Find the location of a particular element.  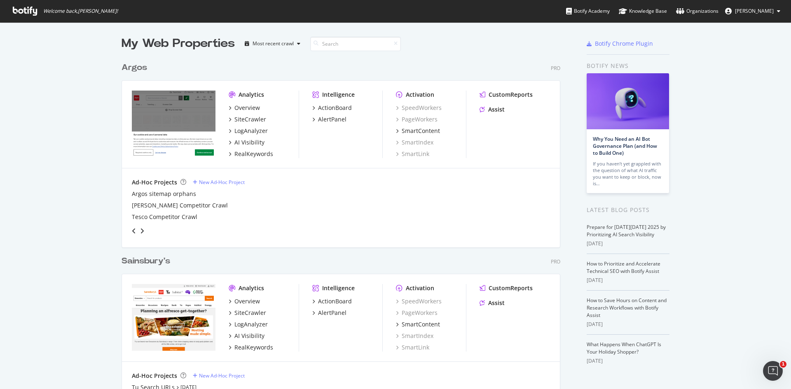

div: Botify Chrome Plugin is located at coordinates (624, 44).